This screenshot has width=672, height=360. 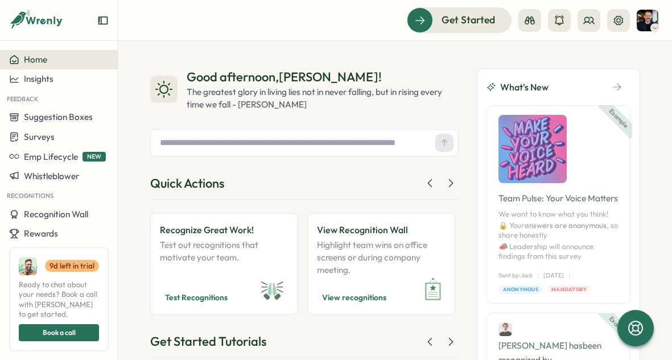 I want to click on div: Get Started Tutorials, so click(x=208, y=342).